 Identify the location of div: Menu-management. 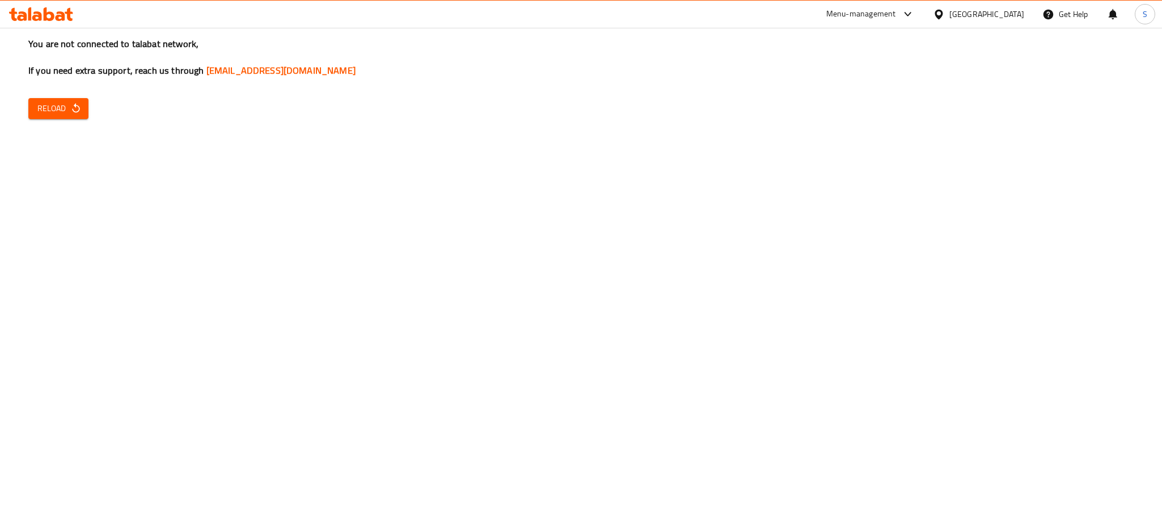
(861, 14).